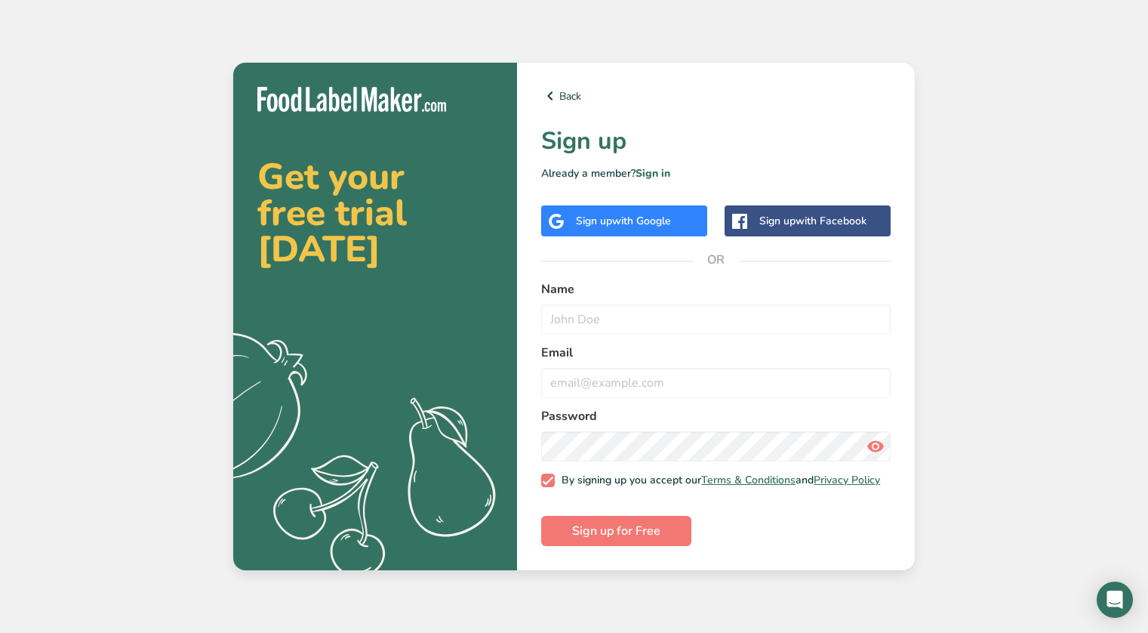 Image resolution: width=1148 pixels, height=633 pixels. Describe the element at coordinates (716, 141) in the screenshot. I see `h1: Sign up` at that location.